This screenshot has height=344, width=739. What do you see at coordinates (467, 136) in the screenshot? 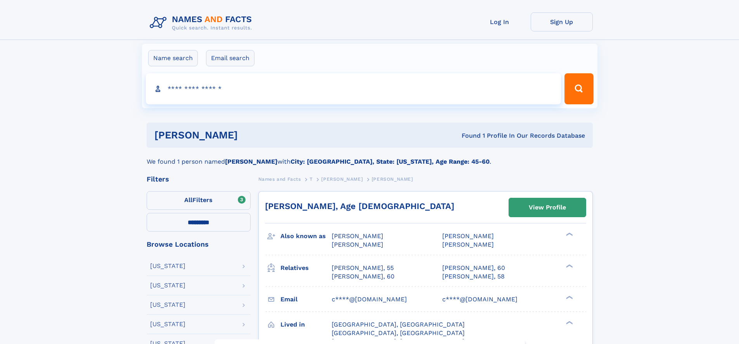
I see `div: Found 1 Profile In Our Records Database` at bounding box center [467, 136].